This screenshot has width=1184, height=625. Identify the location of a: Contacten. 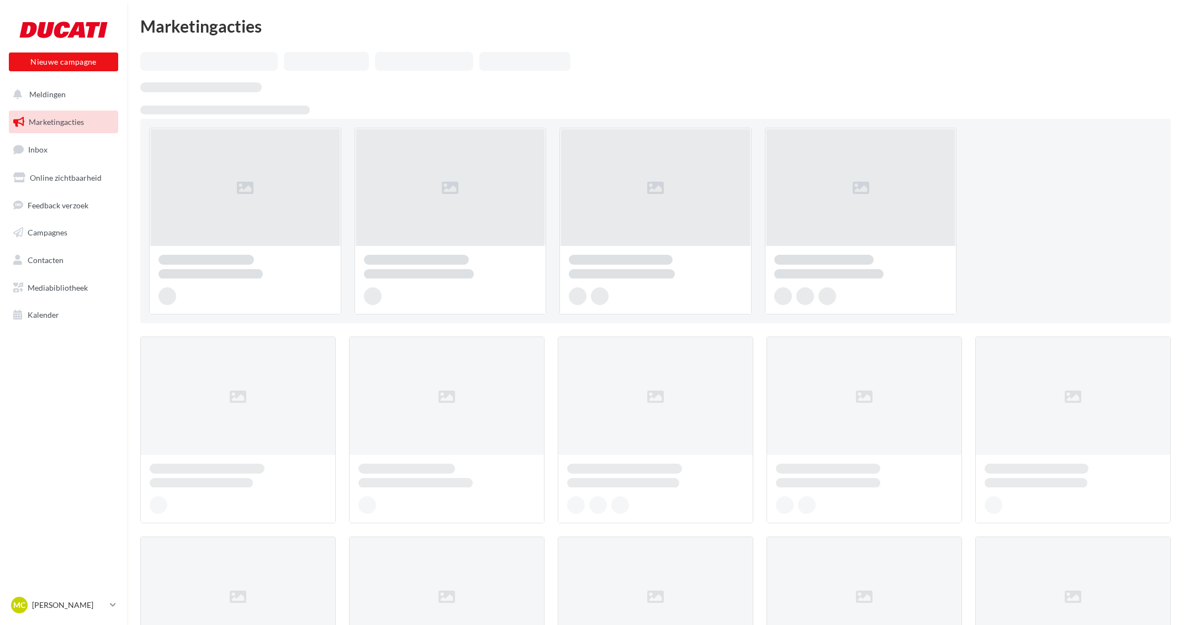
(64, 260).